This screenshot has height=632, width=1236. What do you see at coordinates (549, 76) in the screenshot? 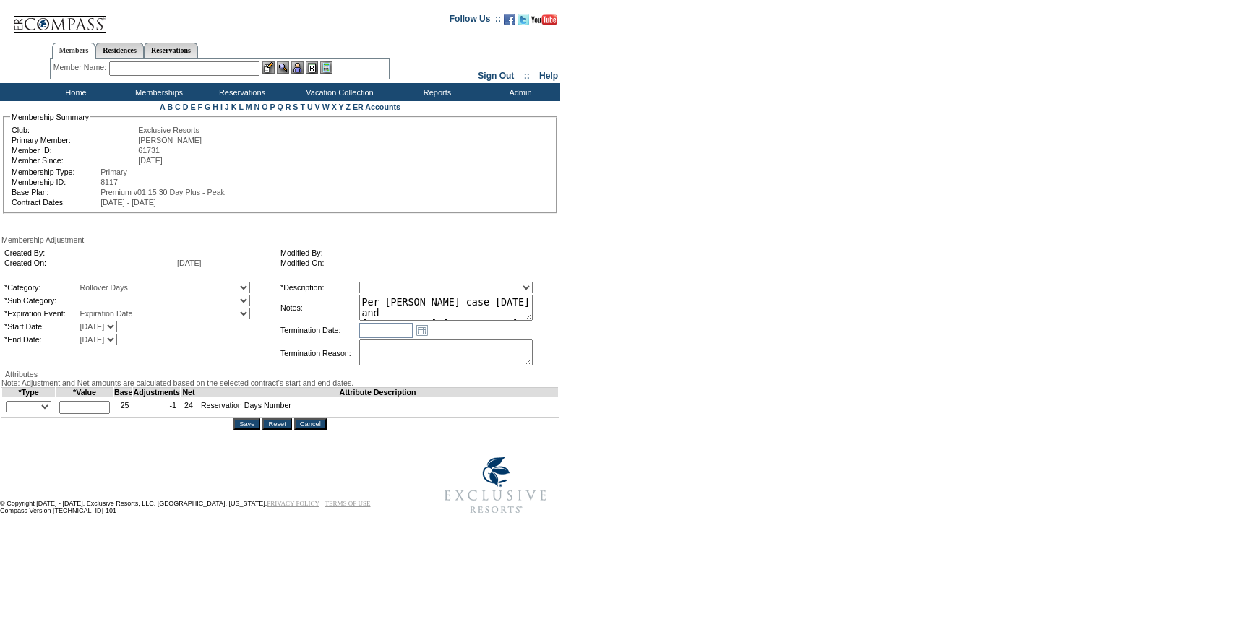
I see `a: Help` at bounding box center [549, 76].